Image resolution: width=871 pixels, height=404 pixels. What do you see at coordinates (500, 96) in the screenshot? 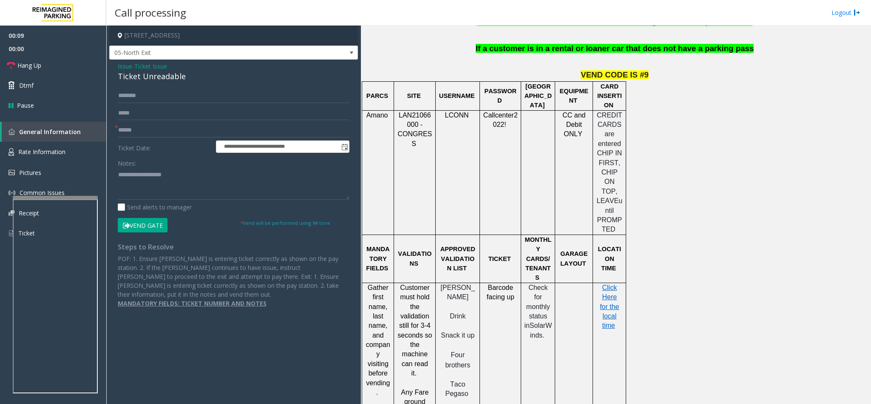
I see `span: PASSWORD` at bounding box center [500, 96].